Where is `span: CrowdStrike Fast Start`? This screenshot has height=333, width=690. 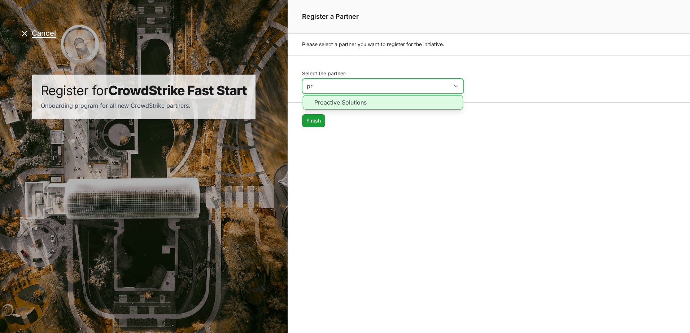
span: CrowdStrike Fast Start is located at coordinates (177, 91).